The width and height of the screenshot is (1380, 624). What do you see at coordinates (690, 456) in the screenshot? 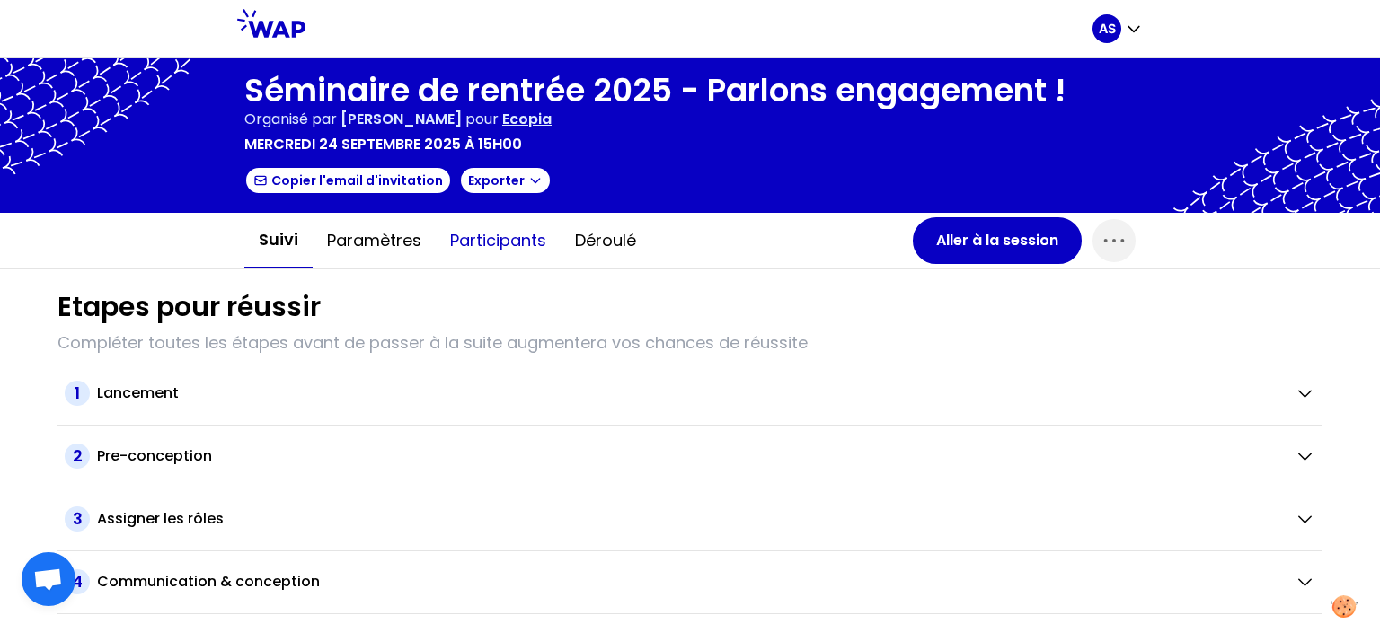
I see `button: 2Pre-conception` at bounding box center [690, 456].